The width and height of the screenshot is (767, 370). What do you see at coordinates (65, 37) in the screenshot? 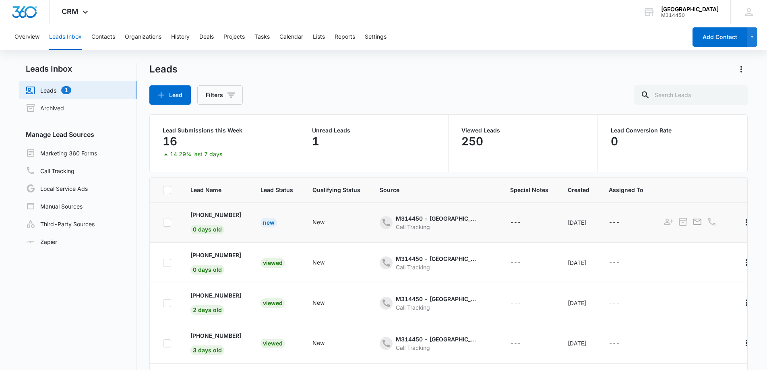
I see `button: Leads Inbox` at bounding box center [65, 37].